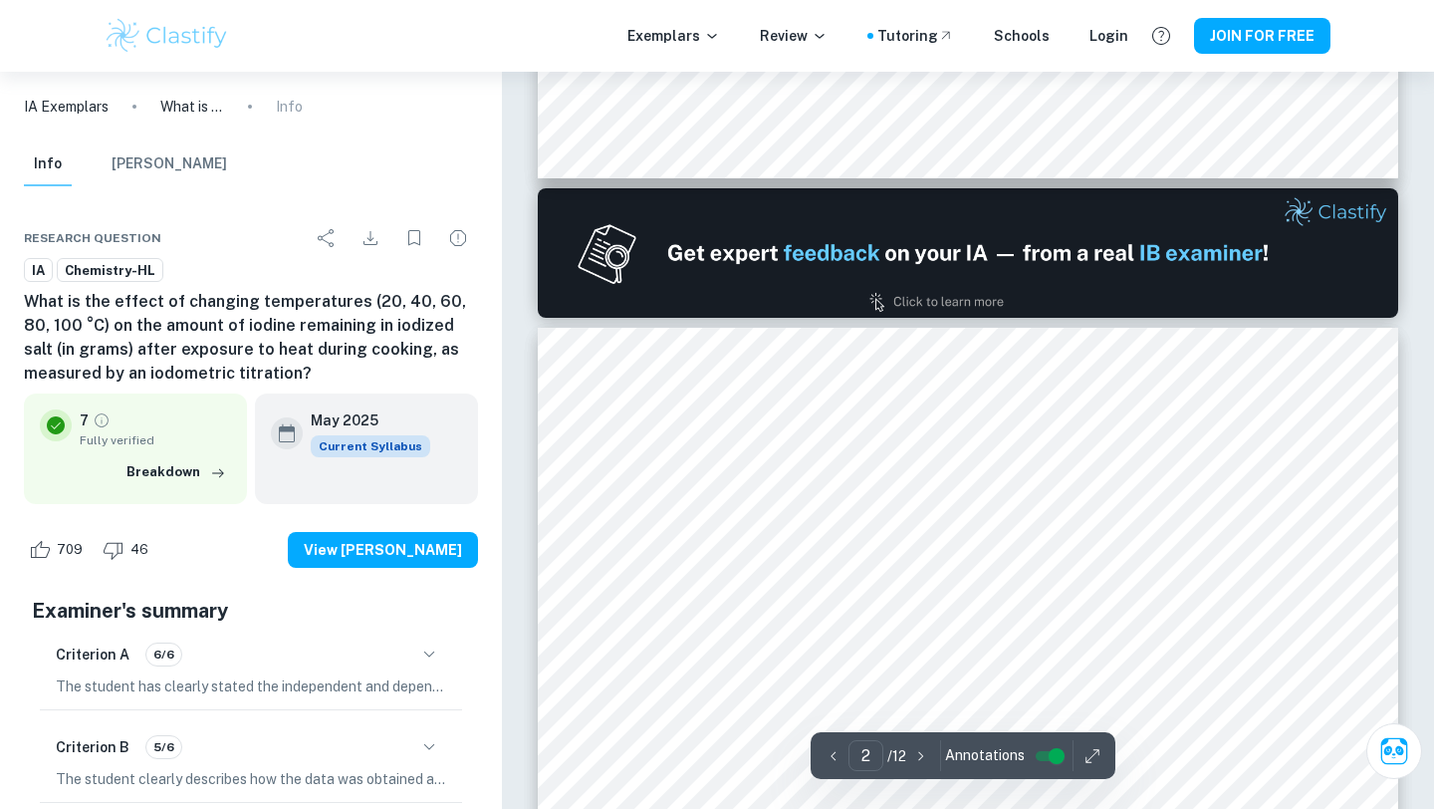 The width and height of the screenshot is (1434, 809). I want to click on div: Like, so click(59, 550).